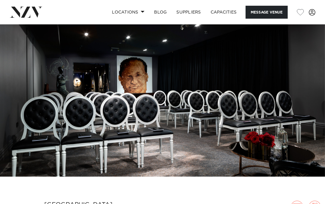  Describe the element at coordinates (223, 12) in the screenshot. I see `a: Capacities` at that location.